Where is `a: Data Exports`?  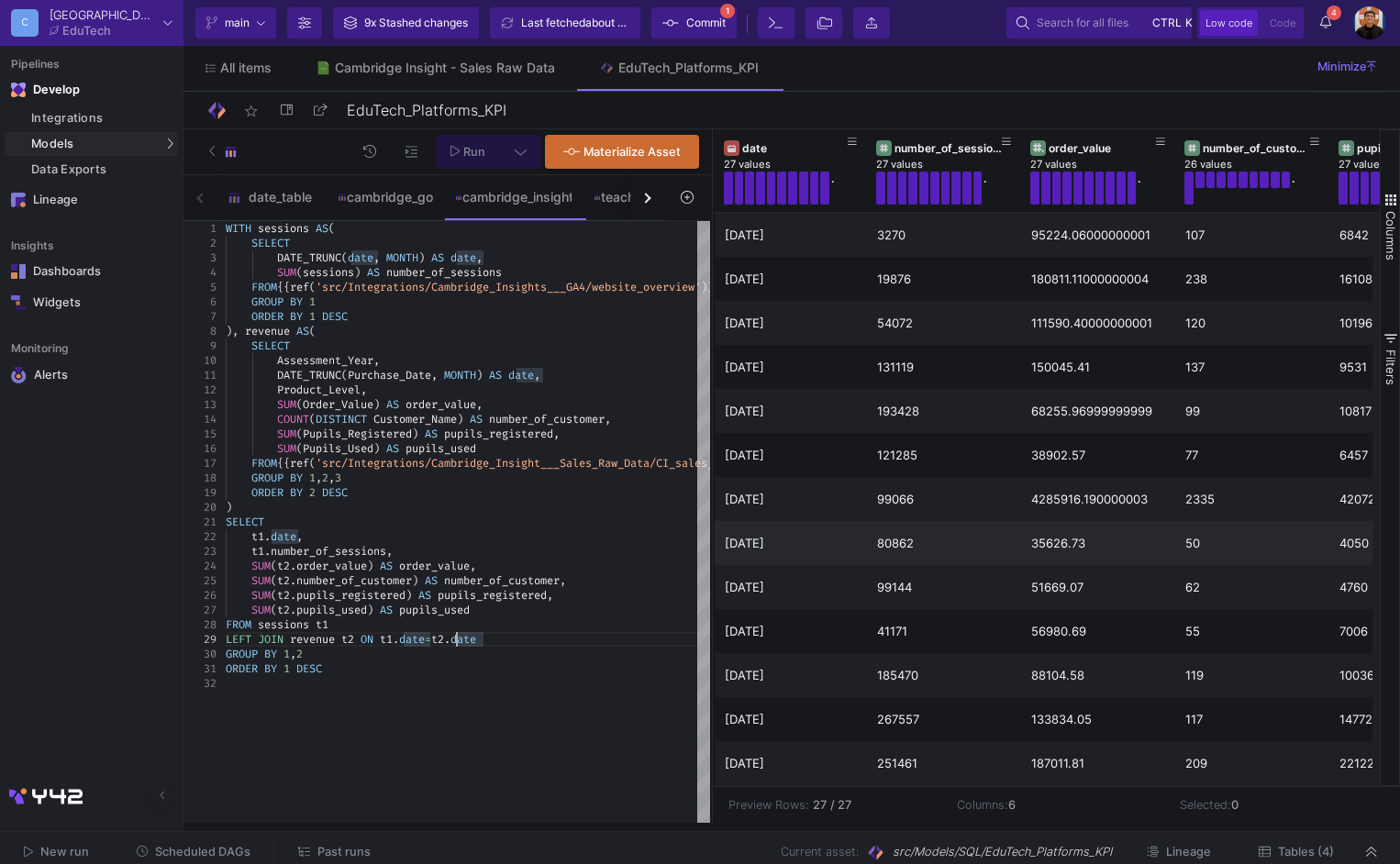
a: Data Exports is located at coordinates (90, 170).